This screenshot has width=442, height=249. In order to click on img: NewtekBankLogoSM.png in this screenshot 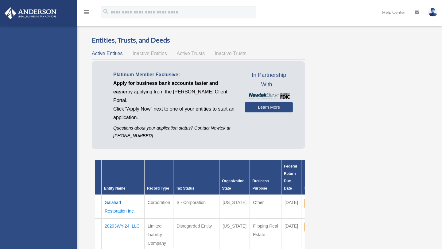, I will do `click(269, 96)`.